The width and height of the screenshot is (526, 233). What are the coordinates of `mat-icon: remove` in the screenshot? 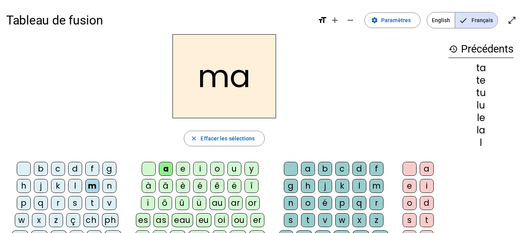 It's located at (350, 20).